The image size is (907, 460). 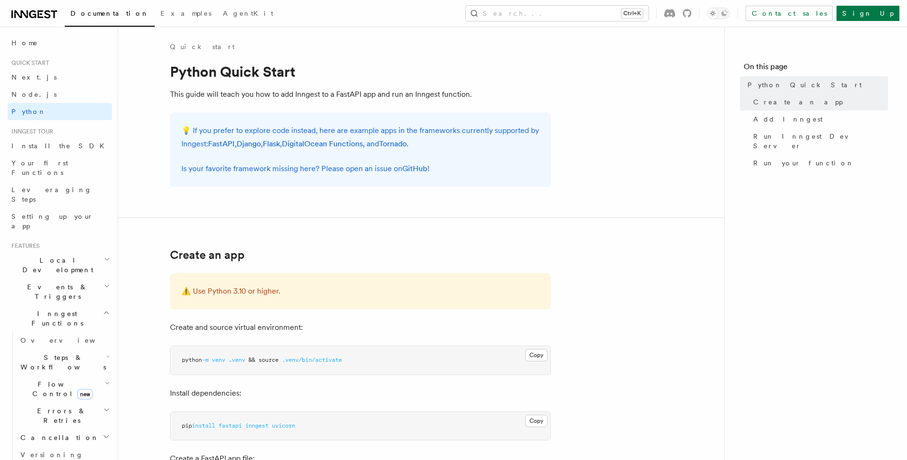 I want to click on a: DigitalOcean Functions, so click(x=322, y=143).